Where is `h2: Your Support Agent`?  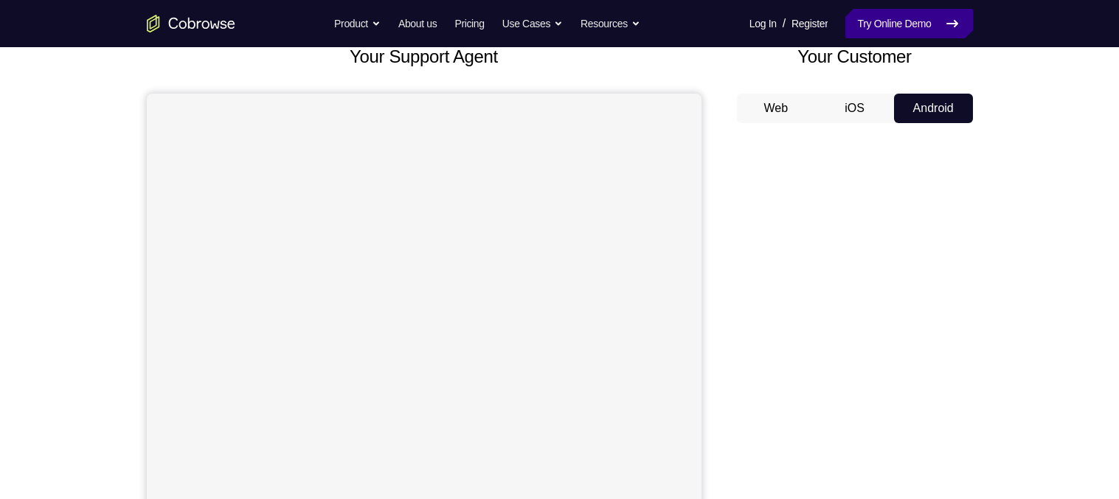
h2: Your Support Agent is located at coordinates (424, 57).